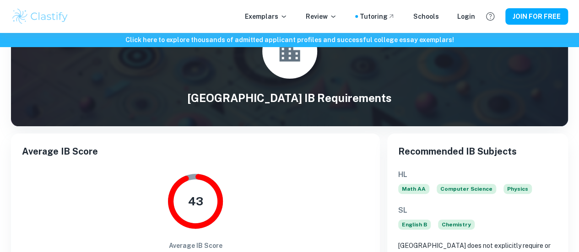  Describe the element at coordinates (536, 16) in the screenshot. I see `button: JOIN FOR FREE` at that location.